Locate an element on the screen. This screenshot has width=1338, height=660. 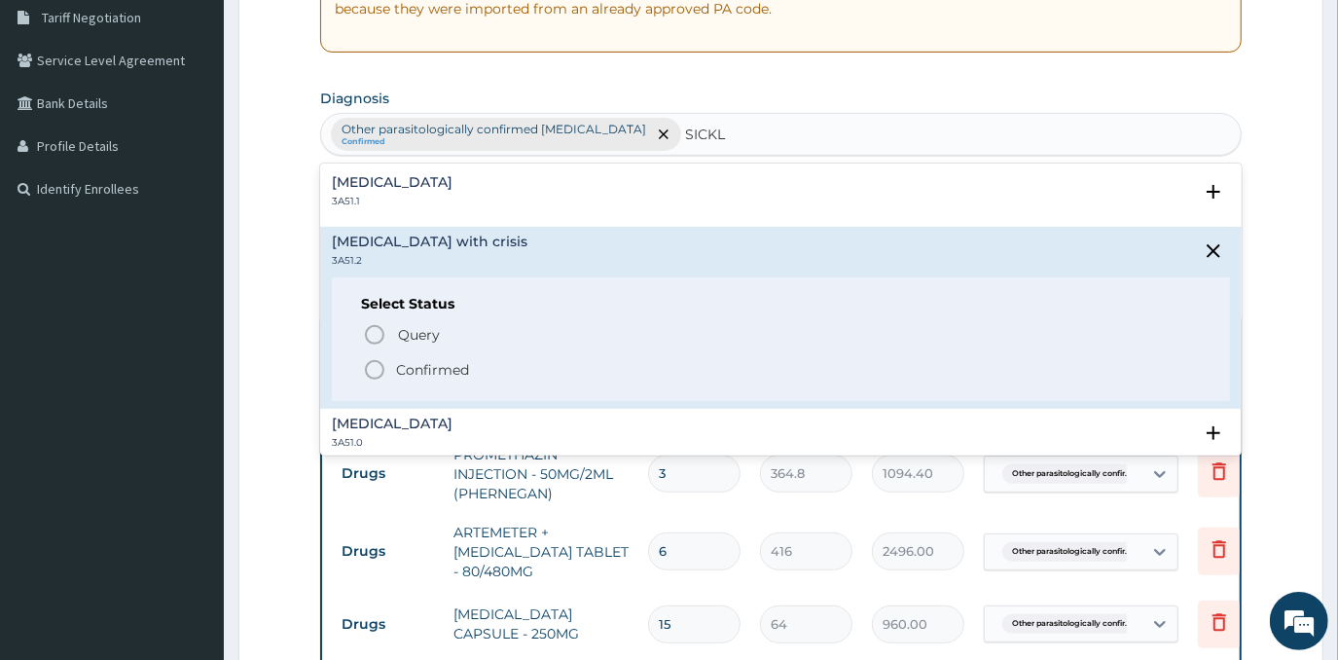
textarea: Type your message and hit 'Enter' is located at coordinates (190, 481).